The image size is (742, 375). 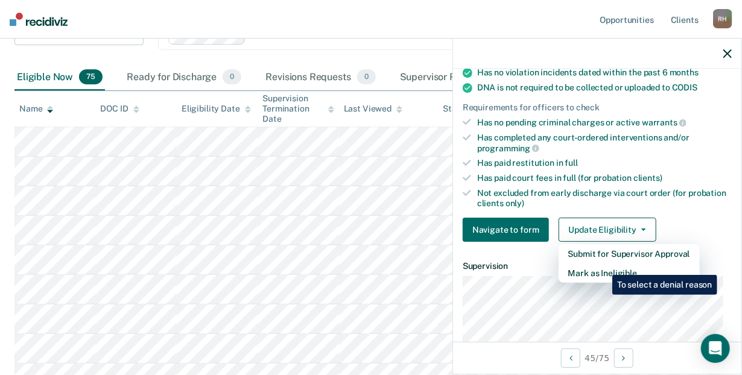 I want to click on div: DNA is not required to be collected or uploaded to, so click(x=604, y=87).